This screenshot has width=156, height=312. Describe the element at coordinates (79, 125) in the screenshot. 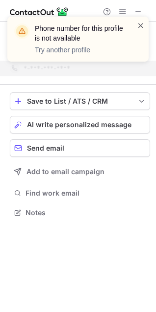

I see `span: AI write personalized message` at that location.